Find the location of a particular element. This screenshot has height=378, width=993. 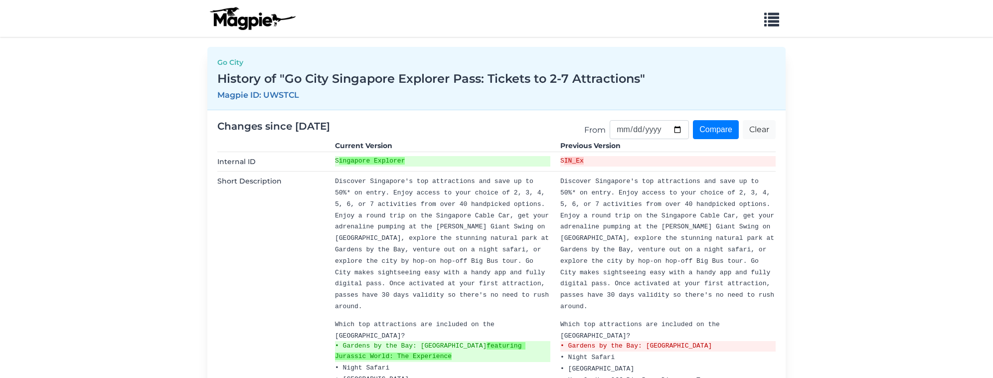

a: Go City is located at coordinates (496, 62).